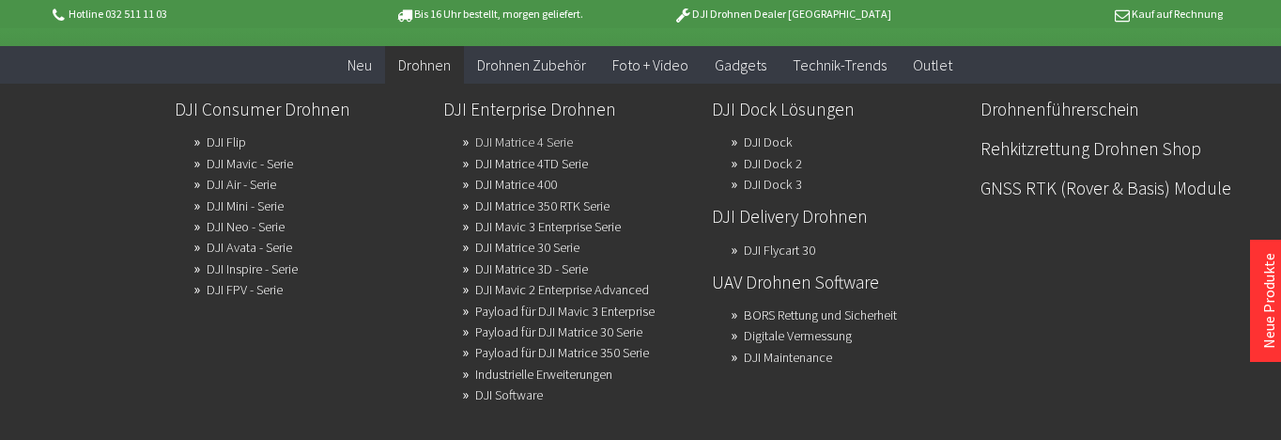  I want to click on a: Foto + Video, so click(650, 65).